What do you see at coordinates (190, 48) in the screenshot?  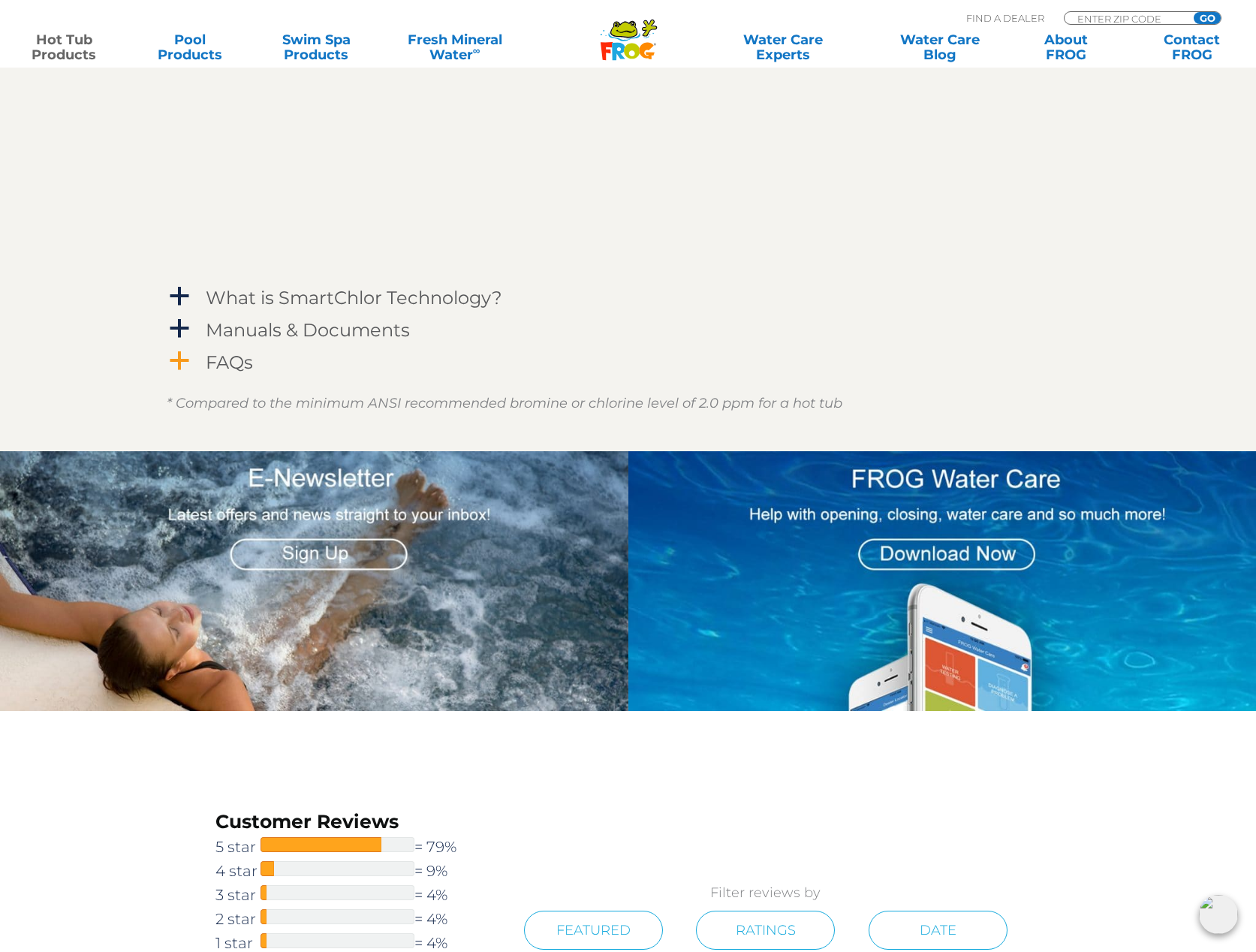 I see `a: PoolProducts` at bounding box center [190, 48].